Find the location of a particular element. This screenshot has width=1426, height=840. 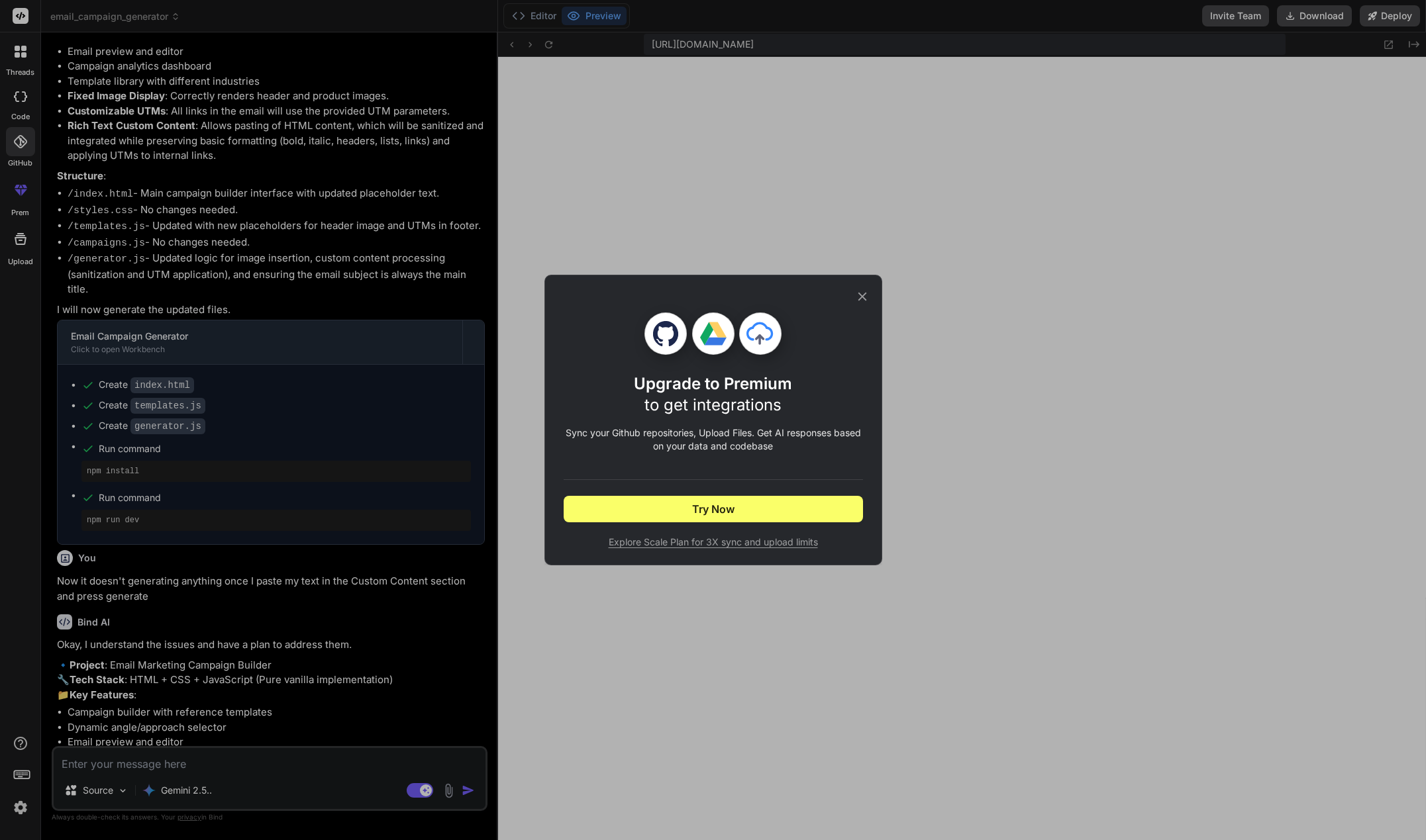

span: Explore Scale Plan for 3X sync and upload limits is located at coordinates (714, 542).